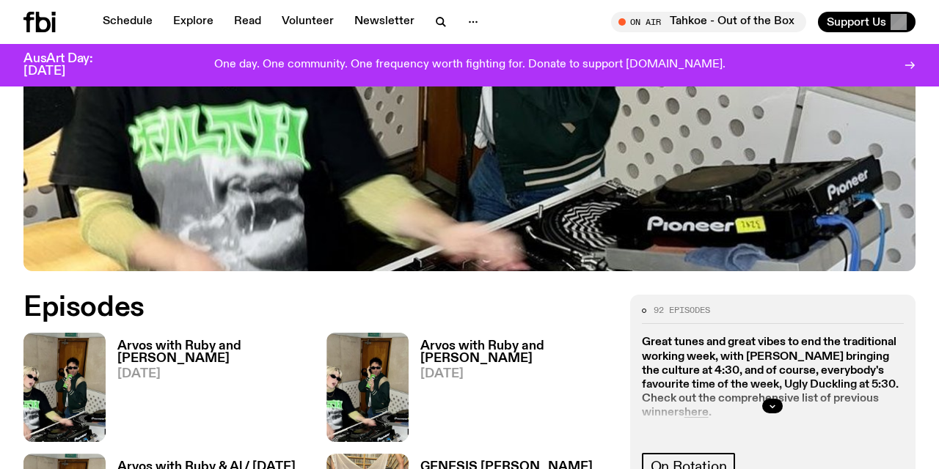 The height and width of the screenshot is (469, 939). What do you see at coordinates (307, 22) in the screenshot?
I see `a: Volunteer` at bounding box center [307, 22].